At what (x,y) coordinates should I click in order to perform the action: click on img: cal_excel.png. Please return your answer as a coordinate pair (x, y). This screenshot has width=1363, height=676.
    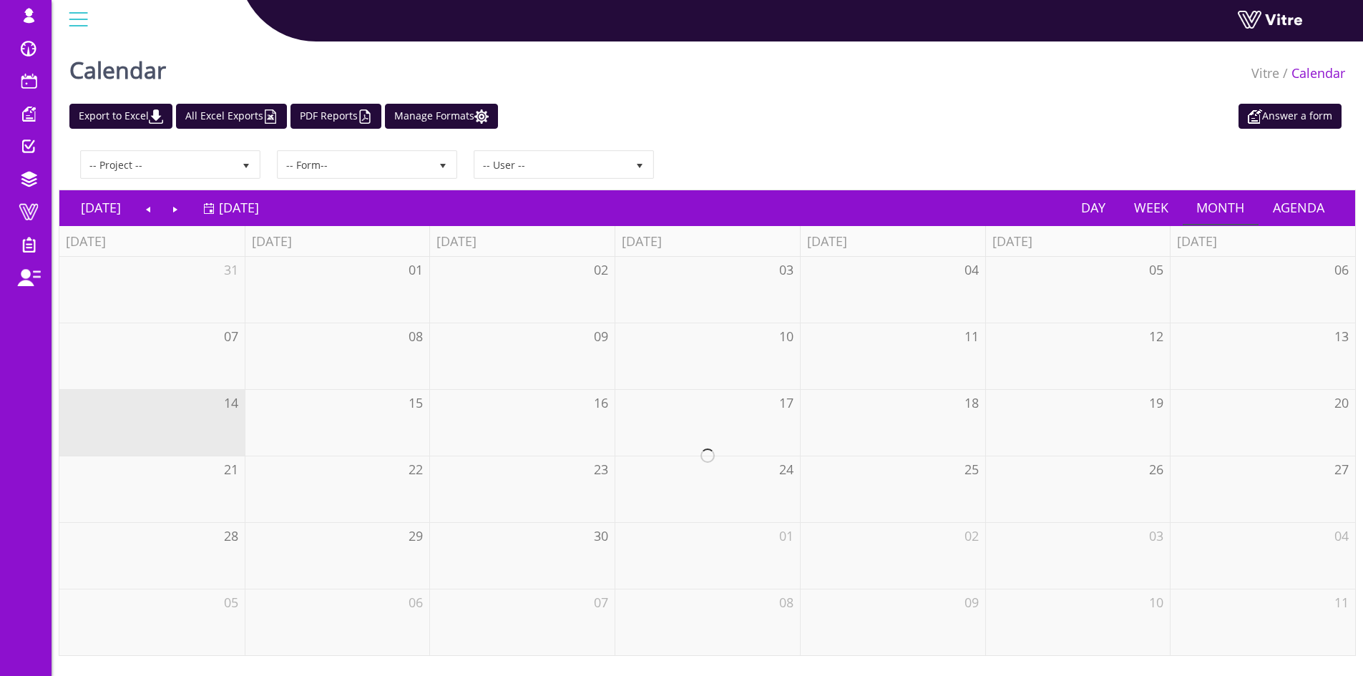
    Looking at the image, I should click on (270, 117).